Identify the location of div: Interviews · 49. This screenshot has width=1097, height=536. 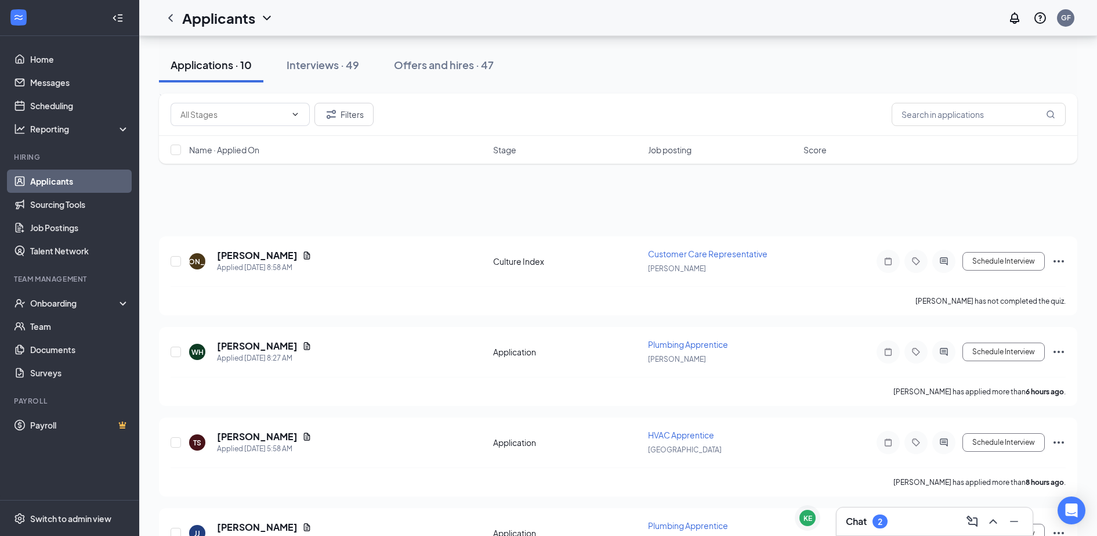
(323, 64).